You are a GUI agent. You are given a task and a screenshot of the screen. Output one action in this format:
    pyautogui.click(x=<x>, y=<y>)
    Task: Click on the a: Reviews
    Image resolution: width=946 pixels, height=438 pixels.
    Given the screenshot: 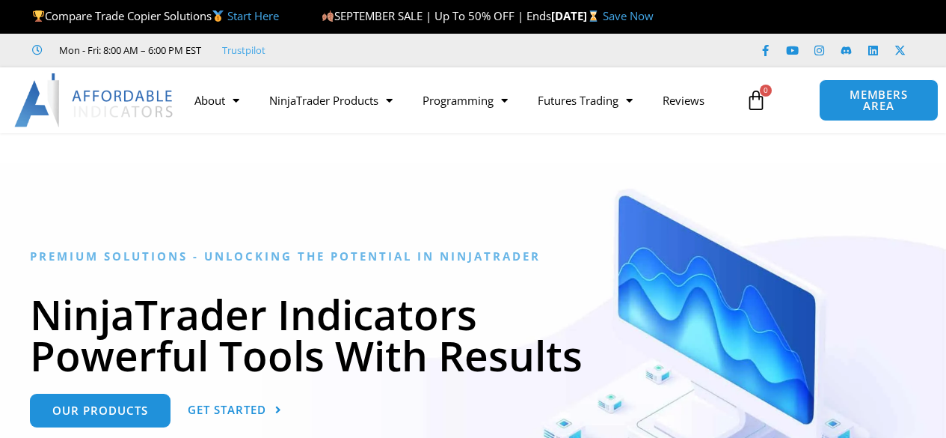 What is the action you would take?
    pyautogui.click(x=684, y=100)
    